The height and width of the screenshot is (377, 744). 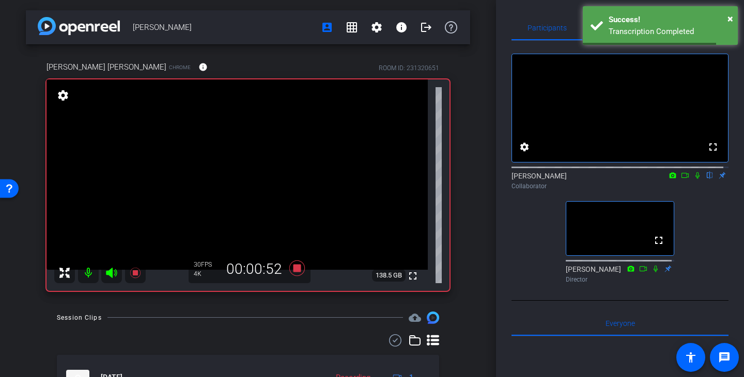 What do you see at coordinates (620, 280) in the screenshot?
I see `div: Director` at bounding box center [620, 280].